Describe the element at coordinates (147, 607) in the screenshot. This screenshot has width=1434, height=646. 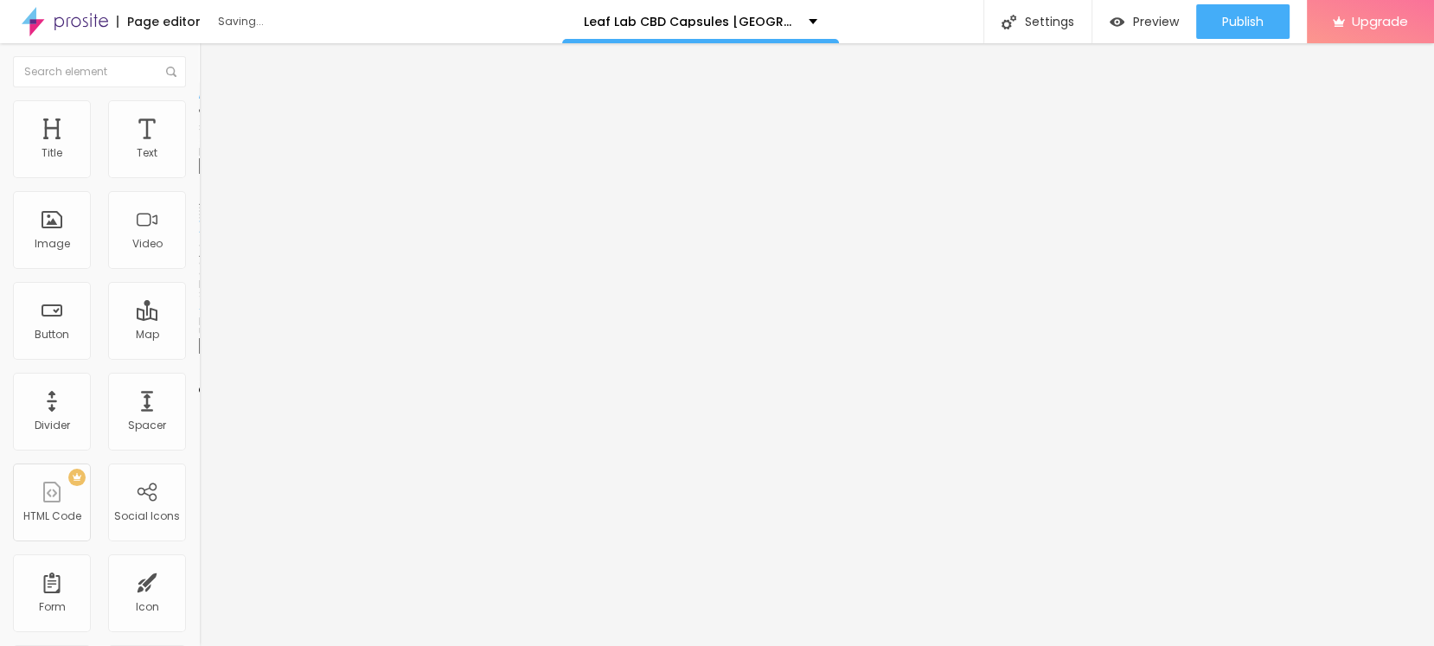
I see `div: Icon` at that location.